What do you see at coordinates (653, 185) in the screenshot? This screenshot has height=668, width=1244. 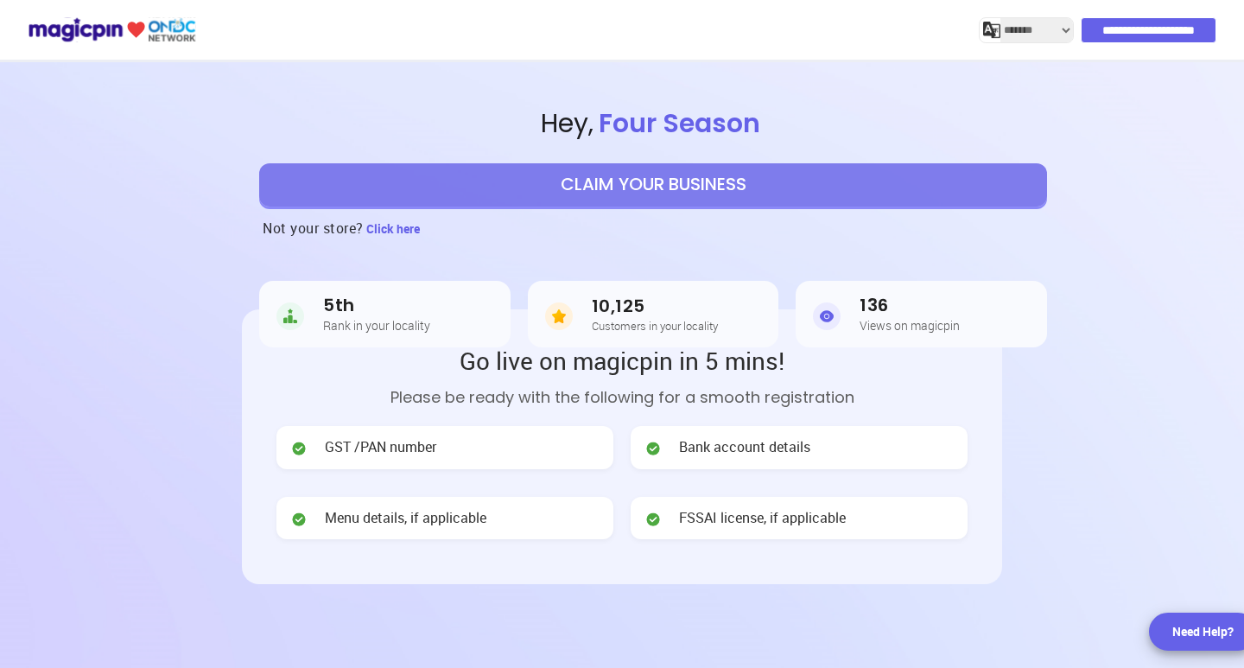 I see `button: CLAIM YOUR BUSINESS` at bounding box center [653, 185].